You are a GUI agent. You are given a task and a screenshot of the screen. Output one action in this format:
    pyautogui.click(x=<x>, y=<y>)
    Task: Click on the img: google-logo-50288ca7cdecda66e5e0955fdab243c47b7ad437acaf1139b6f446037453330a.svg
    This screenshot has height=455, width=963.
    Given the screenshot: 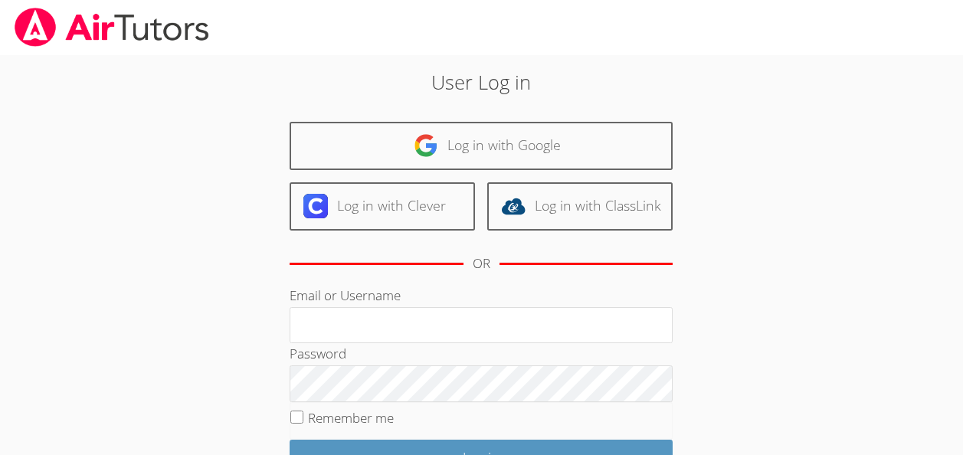 What is the action you would take?
    pyautogui.click(x=426, y=146)
    